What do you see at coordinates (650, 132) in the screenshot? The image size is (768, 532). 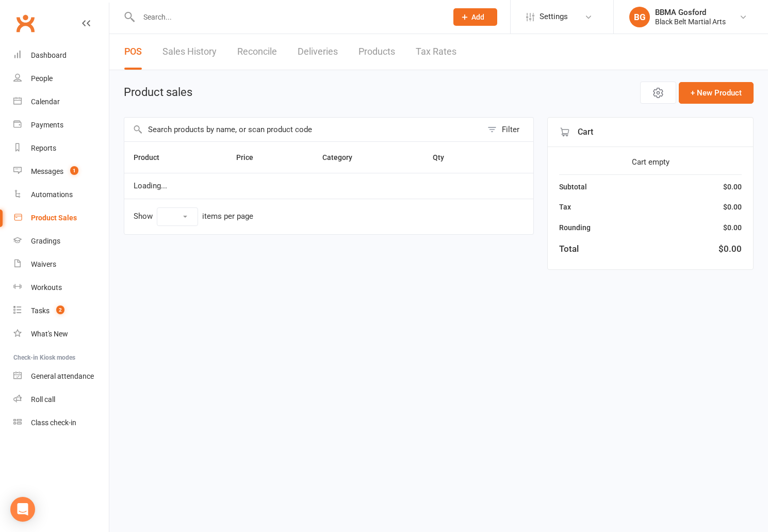 I see `div: Cart` at bounding box center [650, 132].